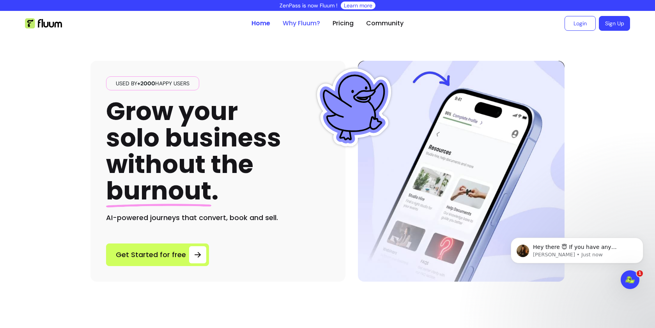 The image size is (655, 328). Describe the element at coordinates (193, 151) in the screenshot. I see `h1: Grow your solo business without the .` at that location.